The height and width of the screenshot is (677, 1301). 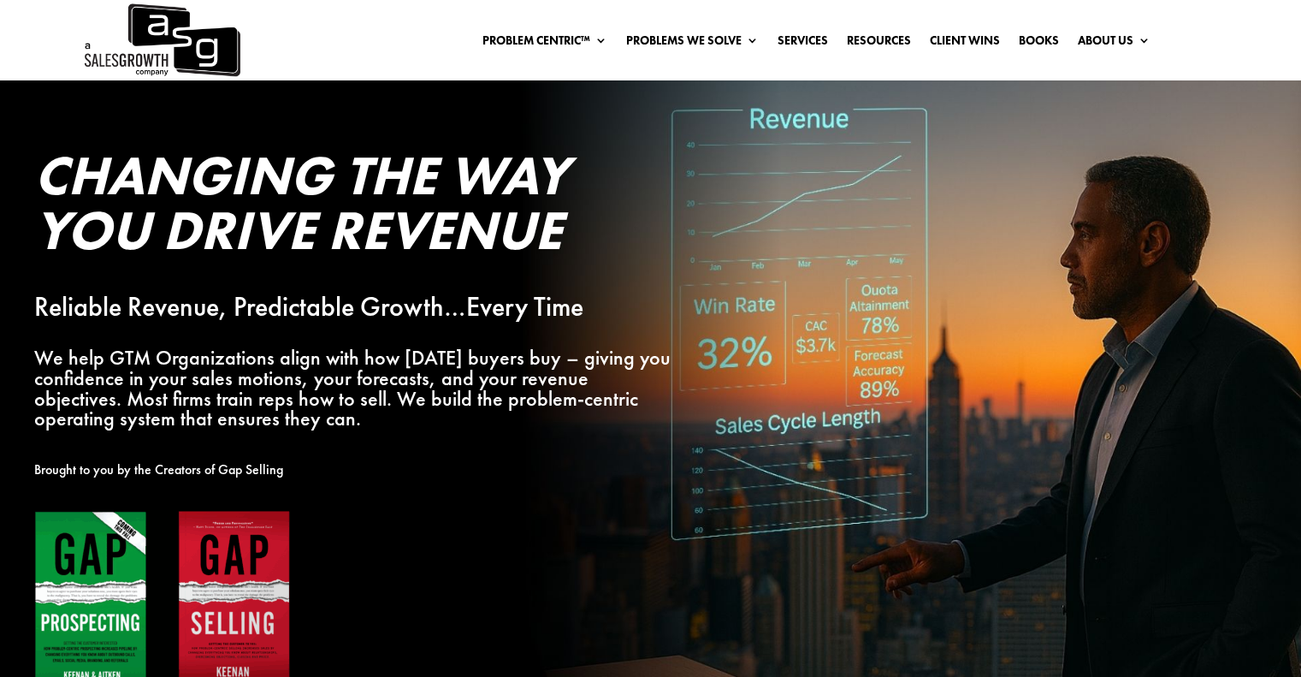 I want to click on h2: Changing the Way You Drive Revenue, so click(x=353, y=207).